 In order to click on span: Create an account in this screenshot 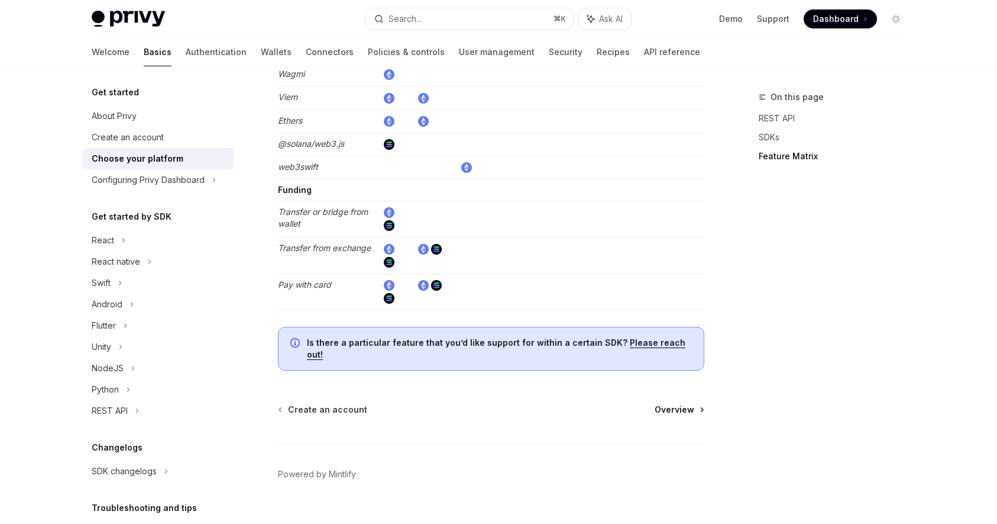, I will do `click(328, 409)`.